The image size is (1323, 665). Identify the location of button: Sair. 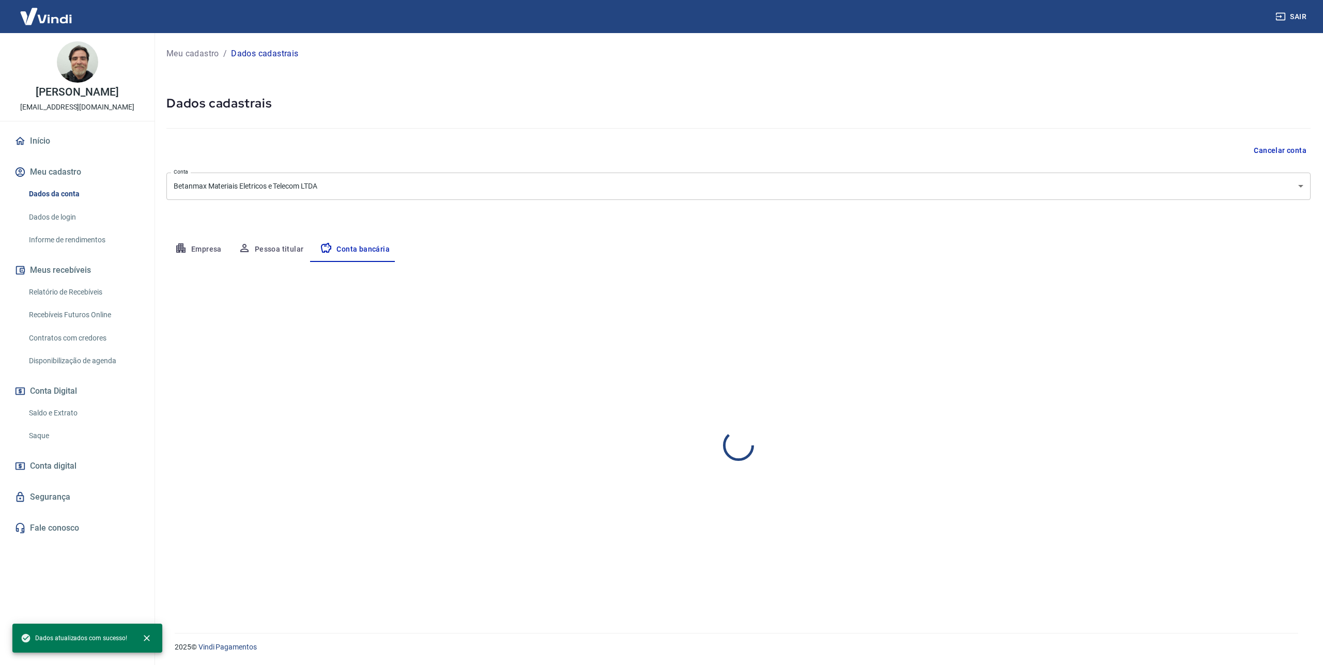
(1292, 17).